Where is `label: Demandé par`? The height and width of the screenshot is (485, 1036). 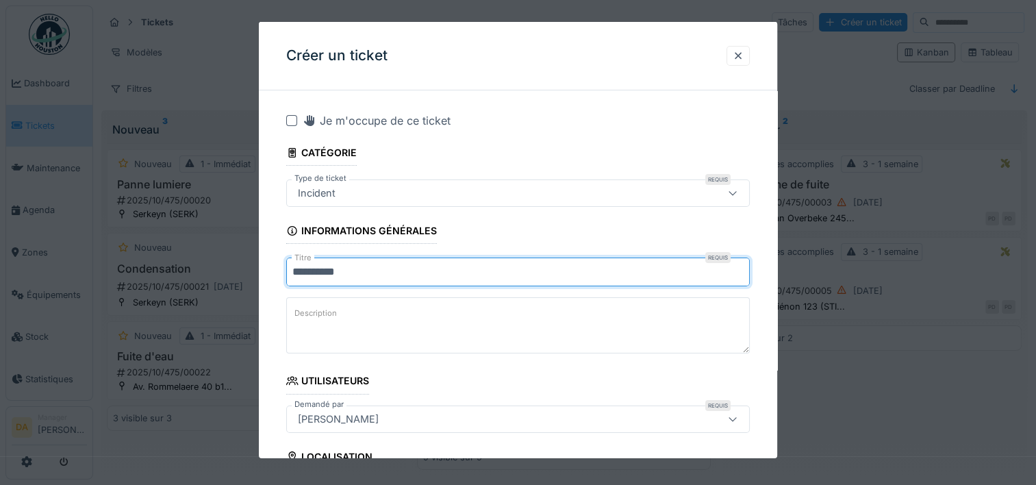
label: Demandé par is located at coordinates (319, 403).